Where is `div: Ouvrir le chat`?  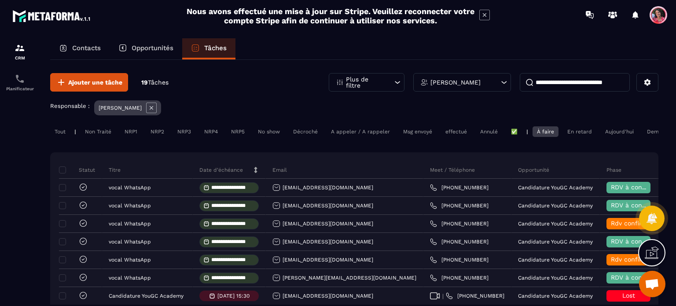 div: Ouvrir le chat is located at coordinates (652, 284).